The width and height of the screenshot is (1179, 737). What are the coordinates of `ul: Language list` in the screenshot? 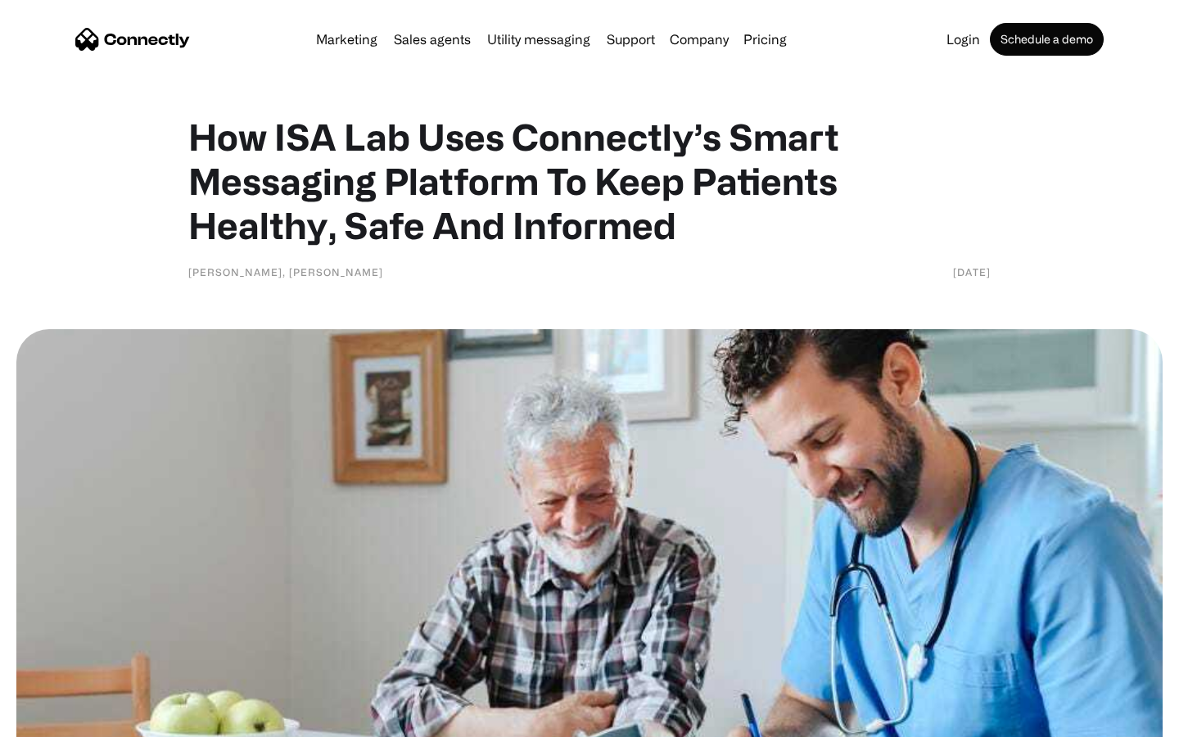 It's located at (65, 720).